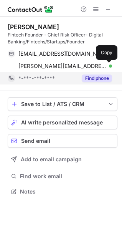 The image size is (122, 245). I want to click on button: Notes, so click(63, 192).